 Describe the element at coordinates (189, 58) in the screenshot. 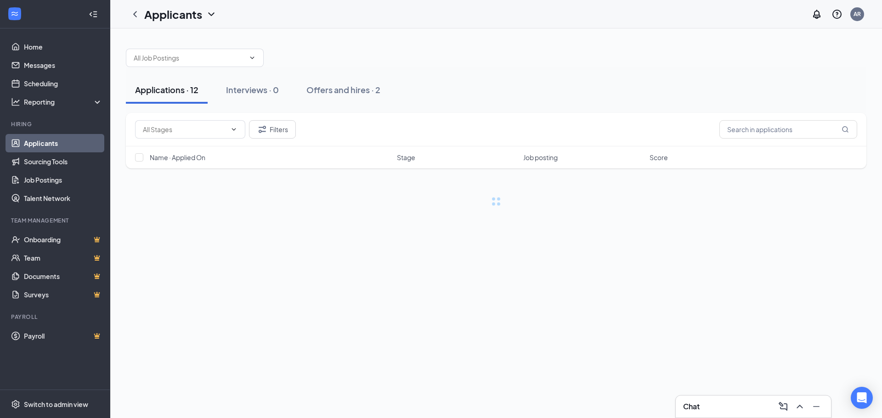

I see `input: All Job Postings` at that location.